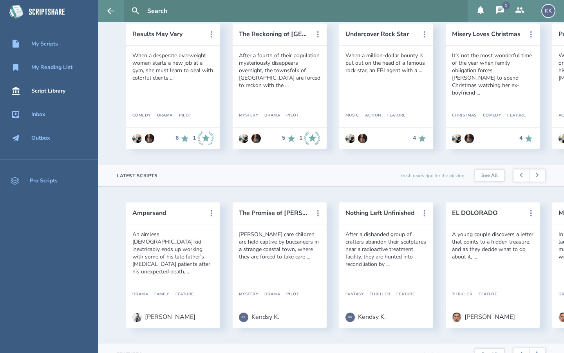 The height and width of the screenshot is (353, 564). I want to click on button: EL DOLORADO, so click(487, 213).